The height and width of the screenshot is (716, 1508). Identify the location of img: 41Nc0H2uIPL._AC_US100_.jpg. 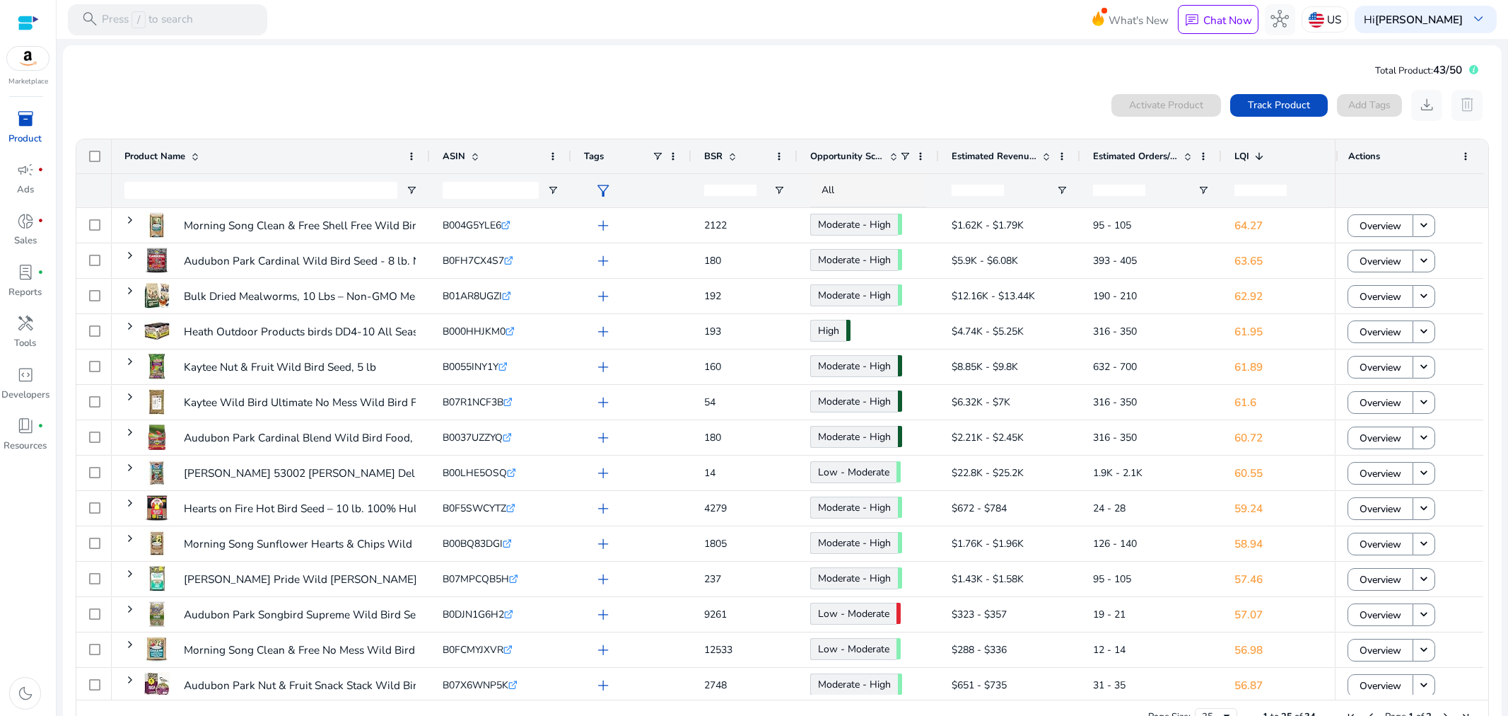
(157, 437).